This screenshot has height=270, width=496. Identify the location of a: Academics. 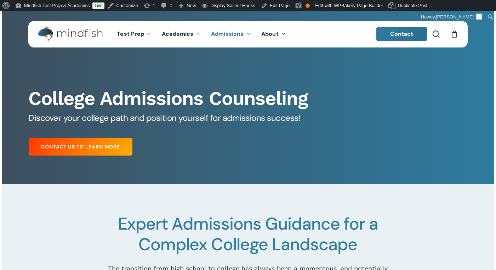
(181, 34).